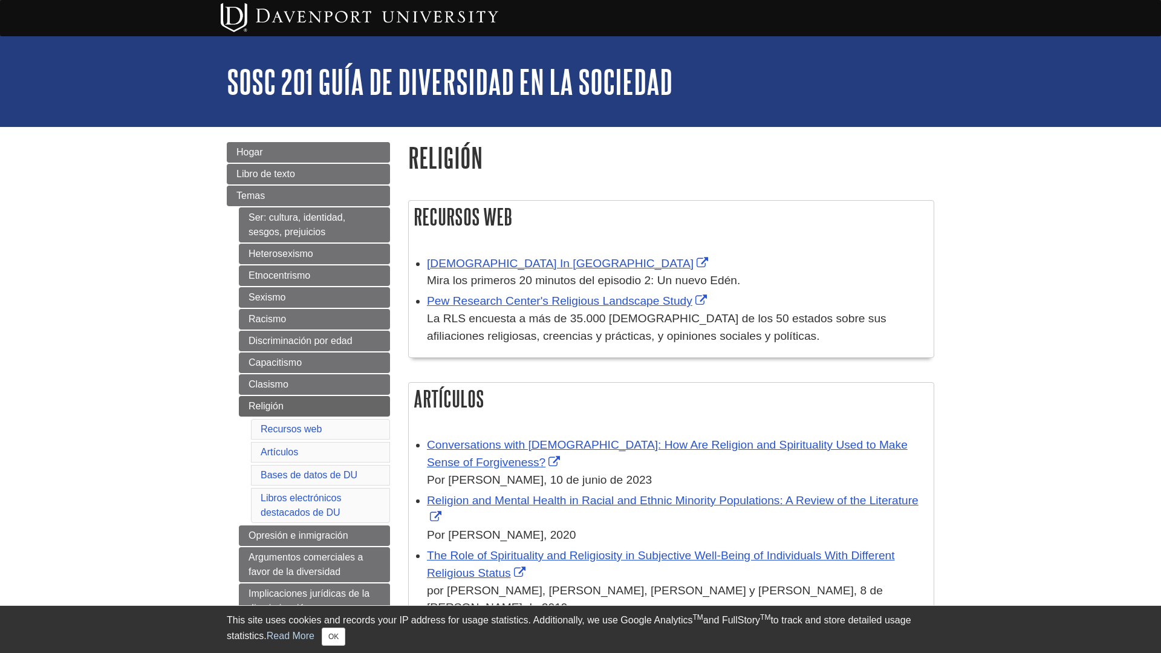  I want to click on a: Libro de texto, so click(308, 174).